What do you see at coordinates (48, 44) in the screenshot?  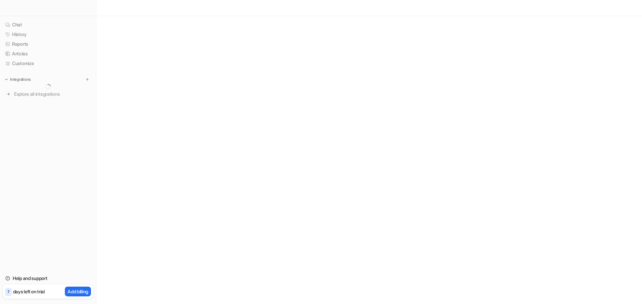 I see `a: Reports` at bounding box center [48, 44].